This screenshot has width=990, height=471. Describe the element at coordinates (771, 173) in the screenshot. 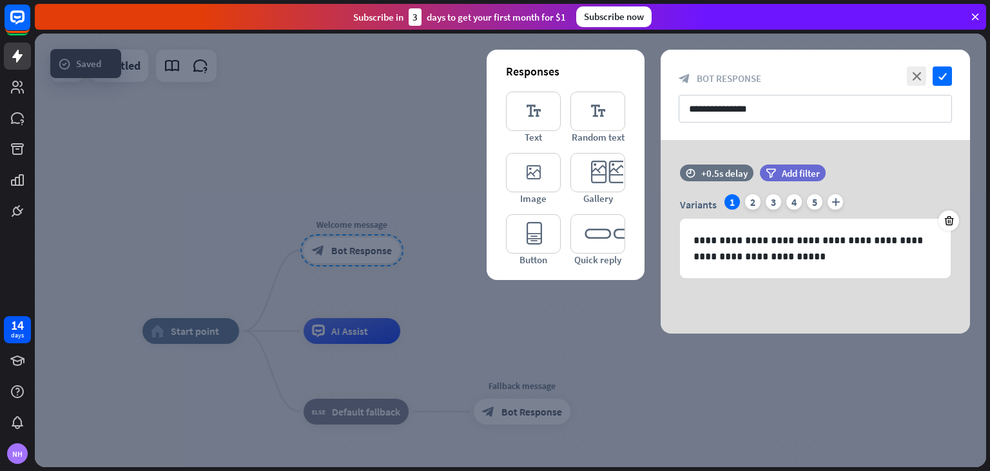

I see `i: filter` at that location.